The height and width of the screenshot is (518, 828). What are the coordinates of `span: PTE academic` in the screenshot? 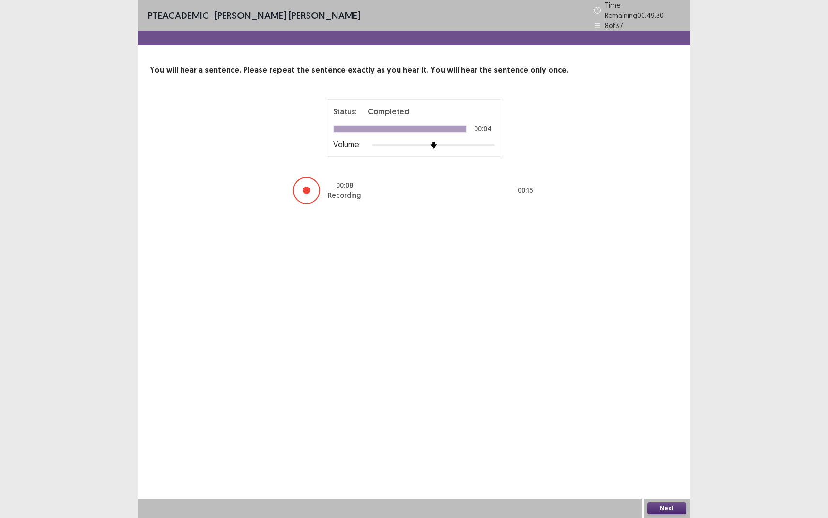 It's located at (178, 15).